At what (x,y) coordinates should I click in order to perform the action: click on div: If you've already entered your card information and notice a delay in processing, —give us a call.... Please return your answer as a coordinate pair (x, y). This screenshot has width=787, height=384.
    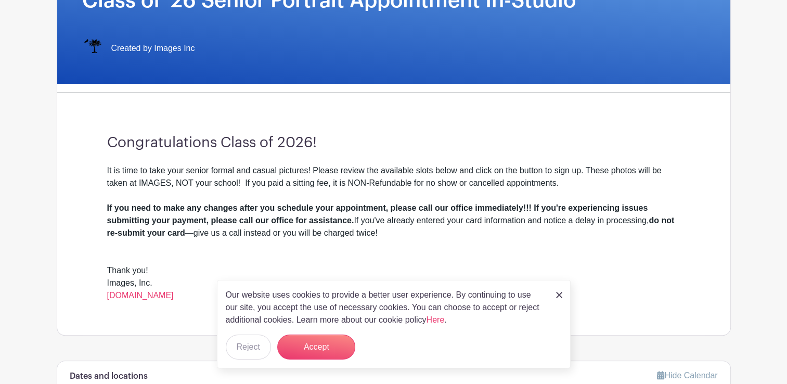
    Looking at the image, I should click on (394, 221).